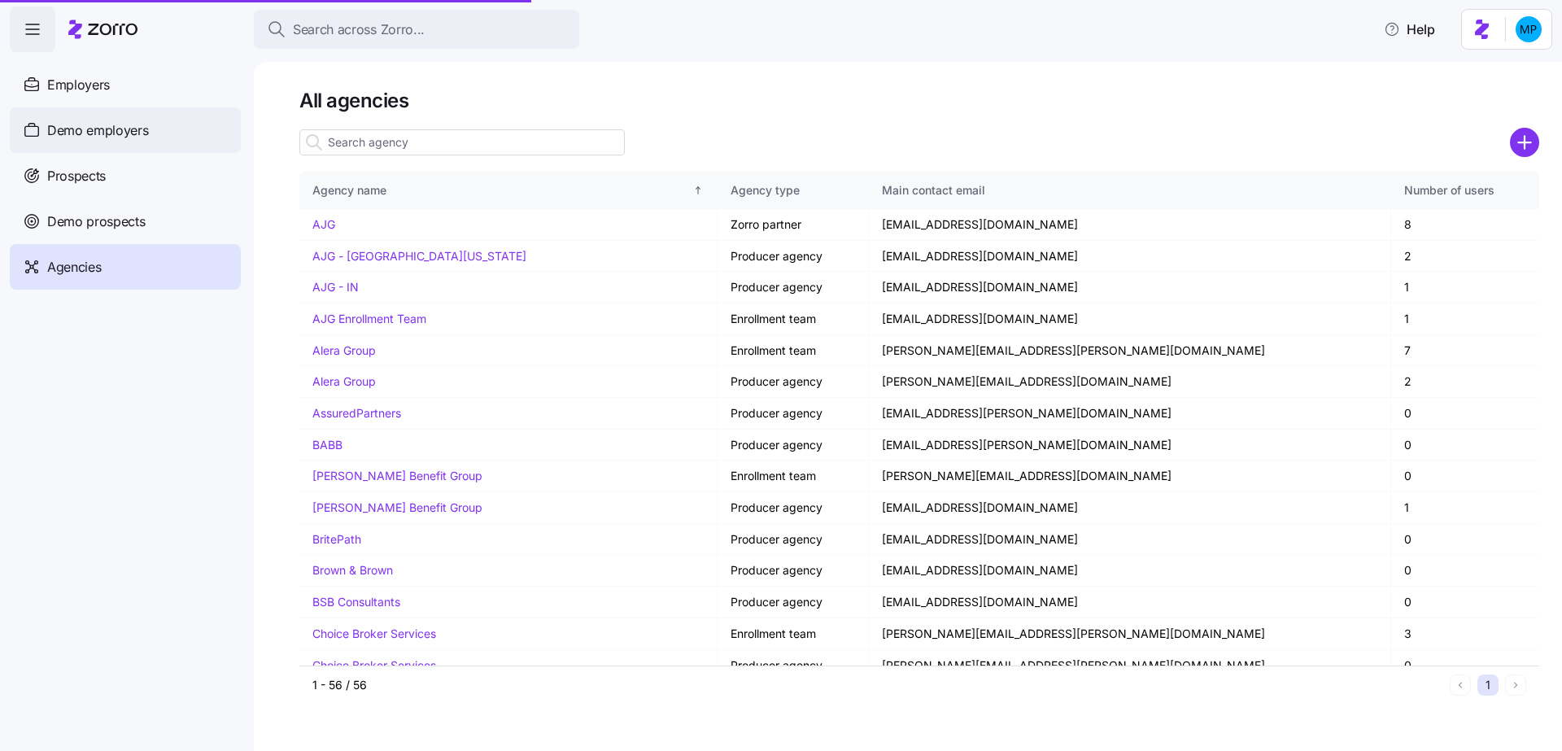 This screenshot has width=1562, height=751. Describe the element at coordinates (125, 221) in the screenshot. I see `a: Demo prospects` at that location.